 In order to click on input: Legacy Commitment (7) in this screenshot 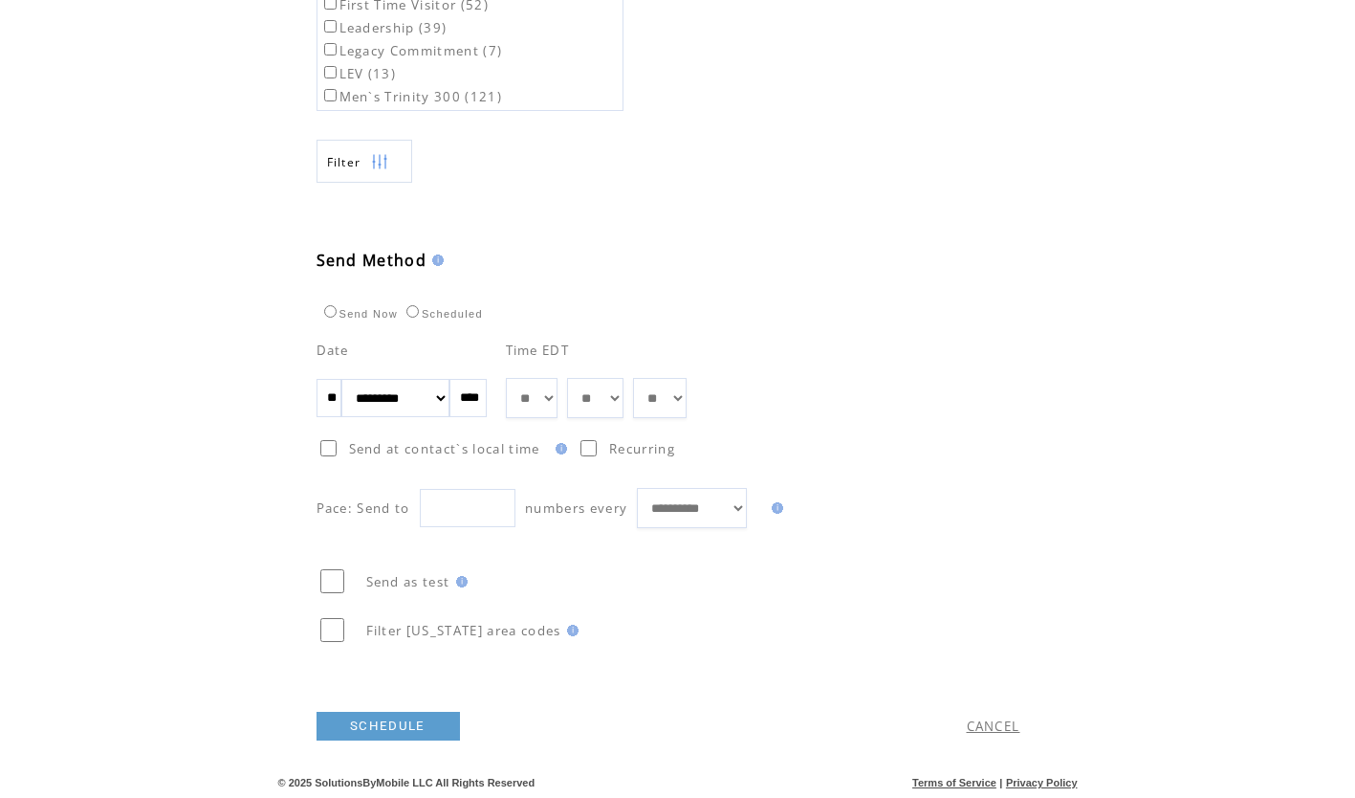, I will do `click(330, 49)`.